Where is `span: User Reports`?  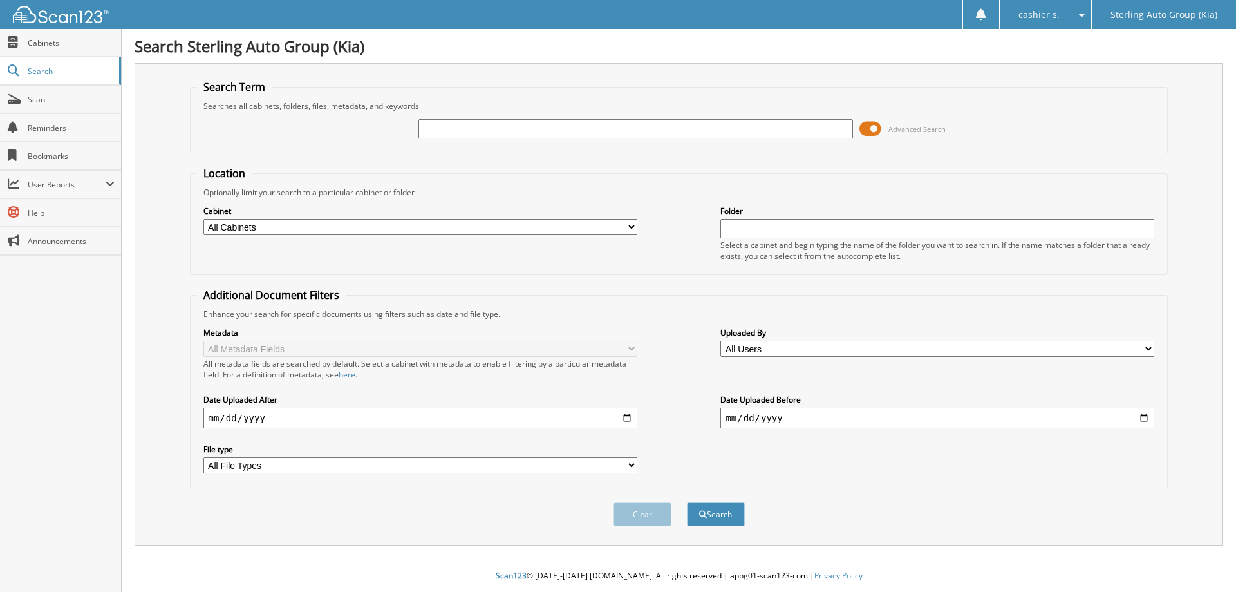
span: User Reports is located at coordinates (66, 184).